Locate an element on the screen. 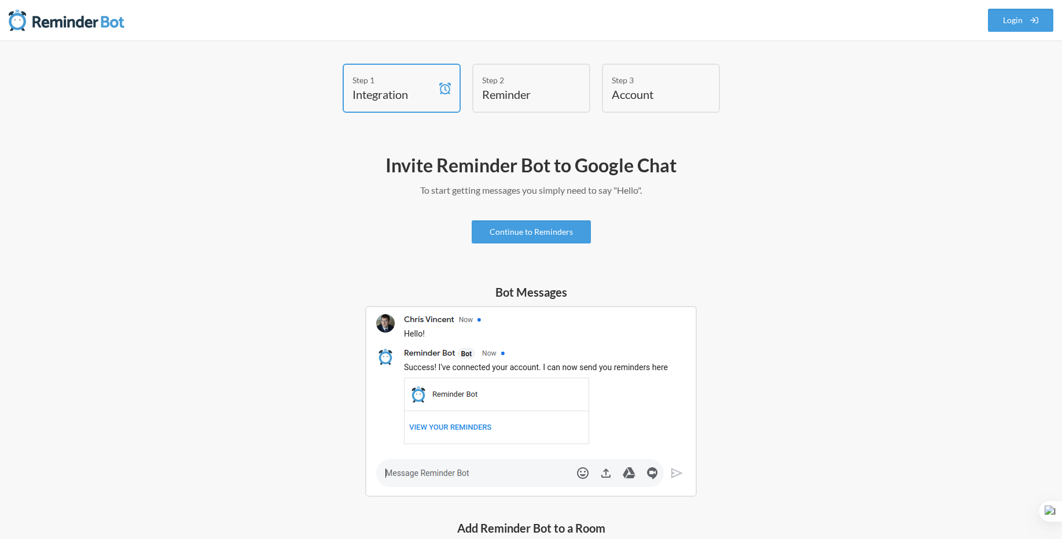  h4: Reminder is located at coordinates (522, 94).